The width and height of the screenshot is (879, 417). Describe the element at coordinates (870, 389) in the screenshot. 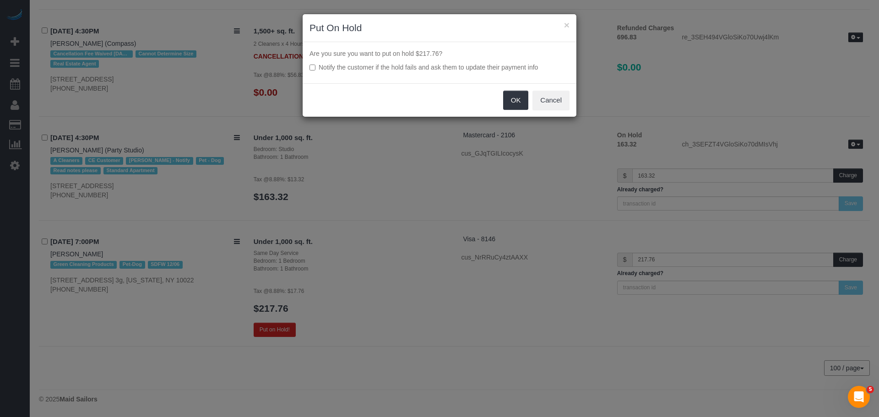

I see `span: 5` at that location.